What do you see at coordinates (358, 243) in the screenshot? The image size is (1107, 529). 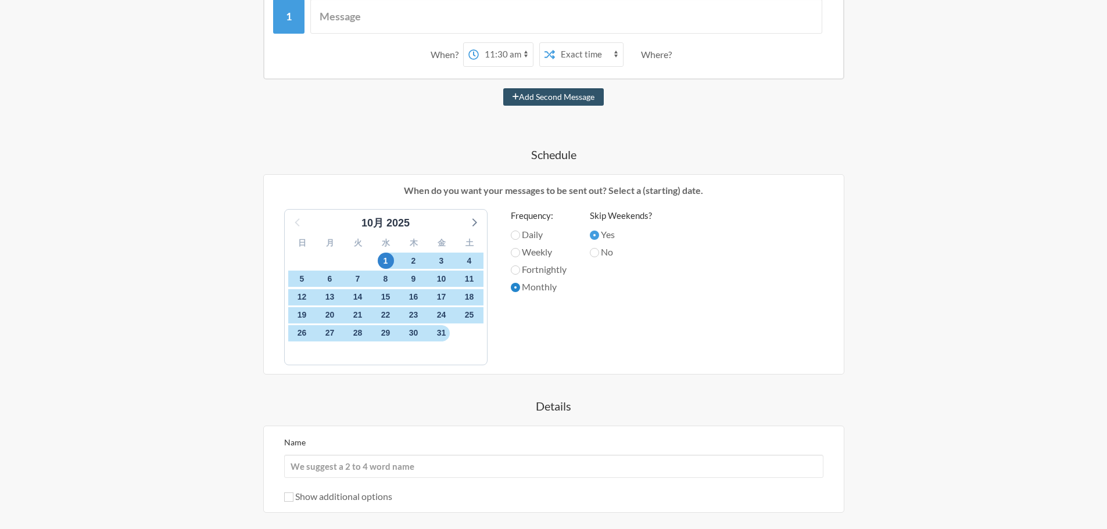 I see `div: 火` at bounding box center [358, 243].